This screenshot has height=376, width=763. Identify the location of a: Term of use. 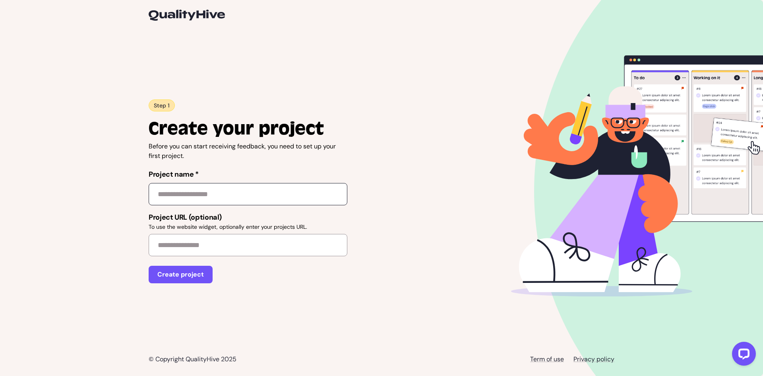
(547, 359).